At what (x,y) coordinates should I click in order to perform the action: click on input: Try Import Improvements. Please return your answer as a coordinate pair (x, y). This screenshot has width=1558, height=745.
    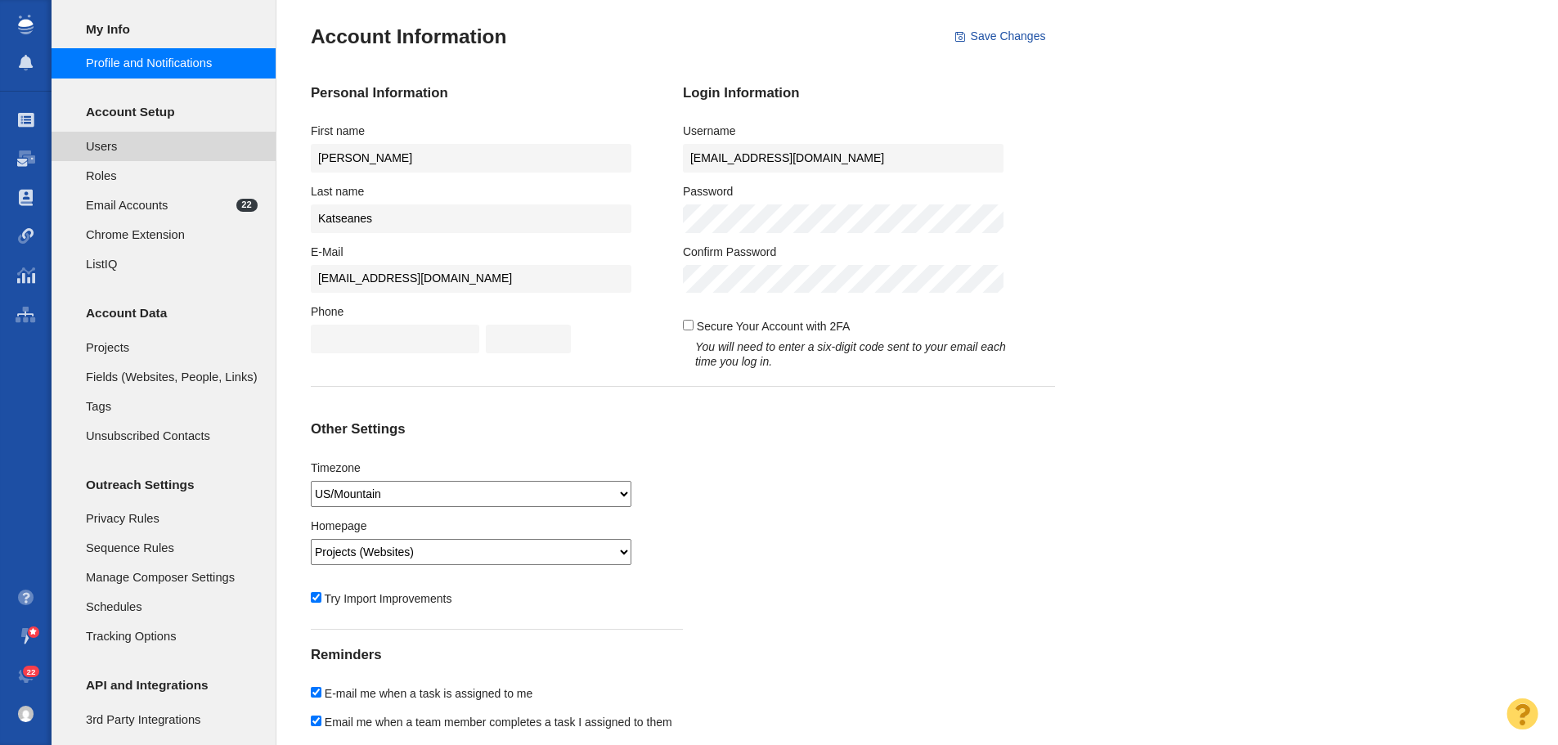
    Looking at the image, I should click on (316, 597).